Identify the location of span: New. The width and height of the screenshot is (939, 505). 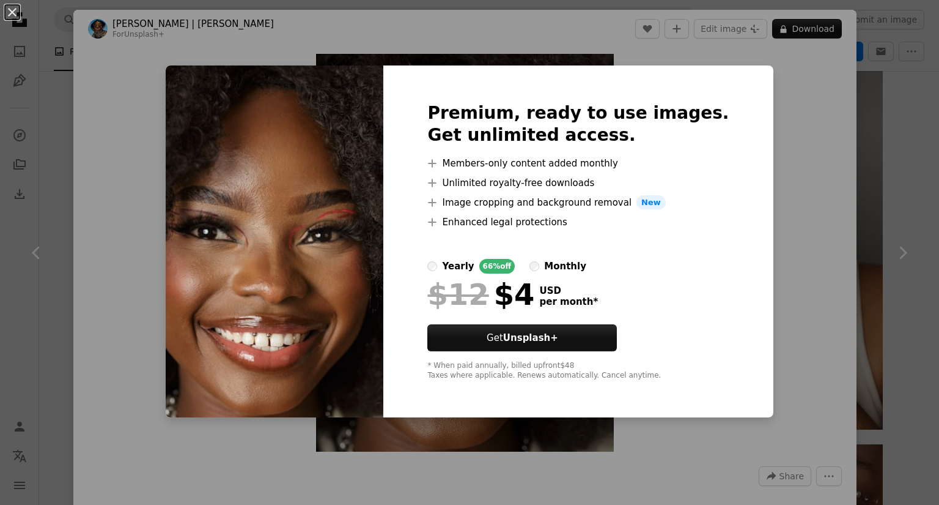
(651, 202).